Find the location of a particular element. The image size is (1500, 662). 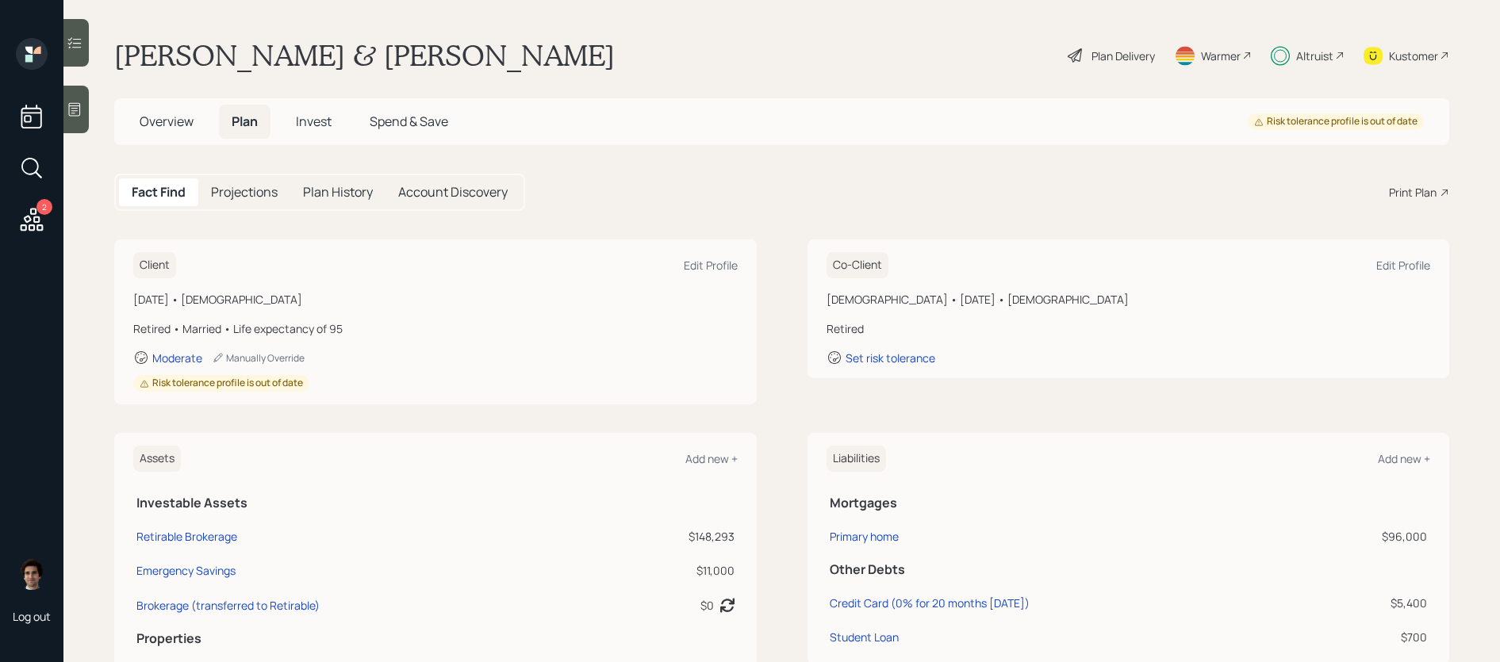

h5: Properties is located at coordinates (436, 639).